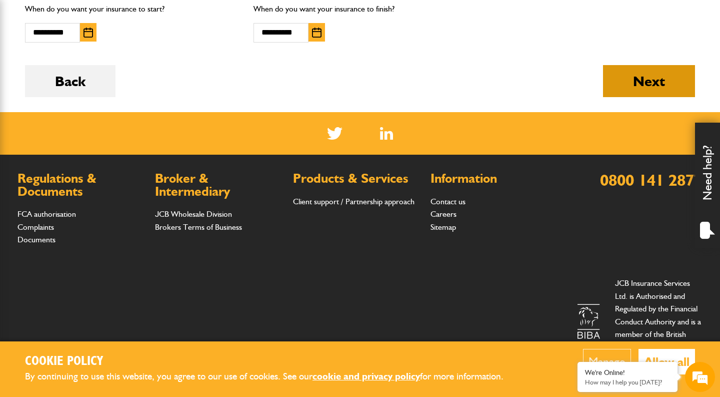 This screenshot has width=720, height=397. I want to click on a: cookie and privacy policy, so click(366, 376).